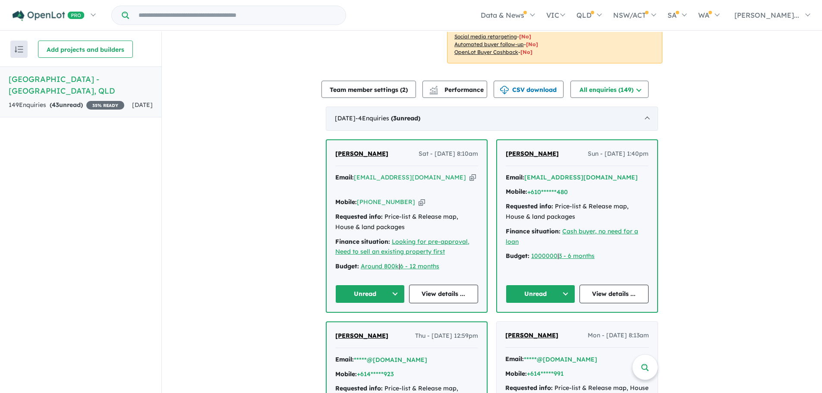 The image size is (822, 393). Describe the element at coordinates (55, 105) in the screenshot. I see `span: 43` at that location.